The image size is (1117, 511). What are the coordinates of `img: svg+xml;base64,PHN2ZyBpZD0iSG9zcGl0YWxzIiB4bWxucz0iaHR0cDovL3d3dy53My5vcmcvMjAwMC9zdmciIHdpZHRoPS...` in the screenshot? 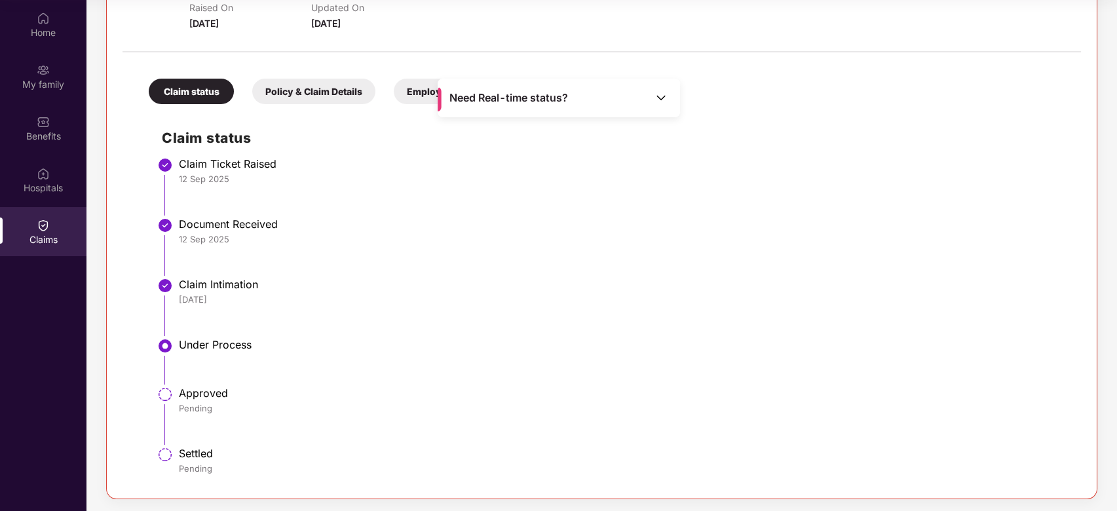 It's located at (43, 174).